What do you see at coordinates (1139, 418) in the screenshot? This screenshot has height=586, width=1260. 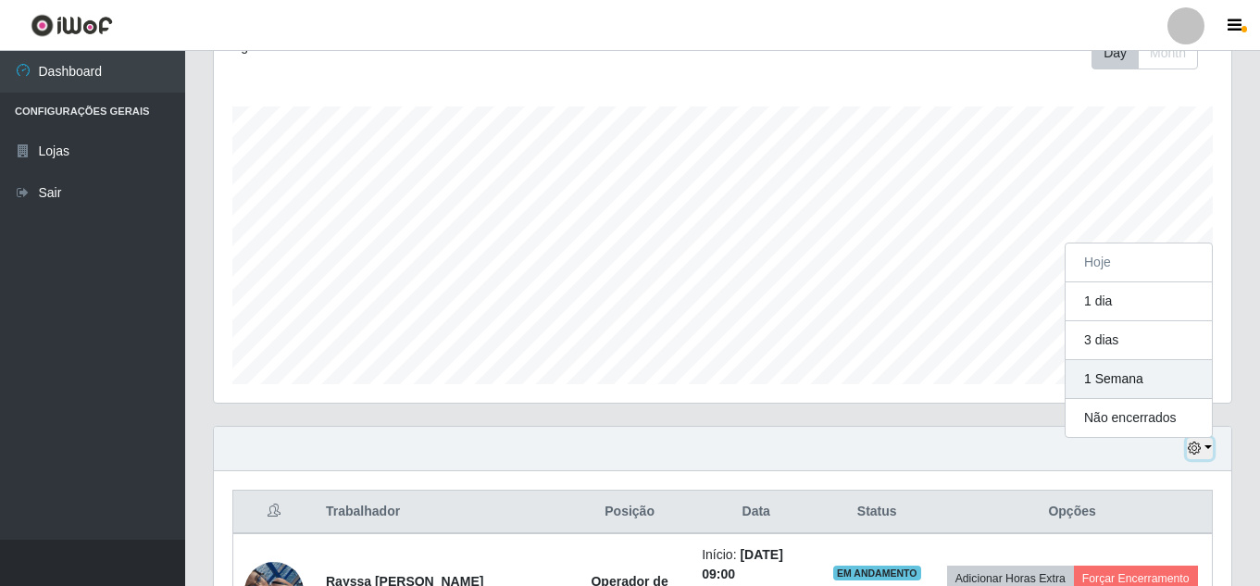 I see `button: Não encerrados` at bounding box center [1139, 418].